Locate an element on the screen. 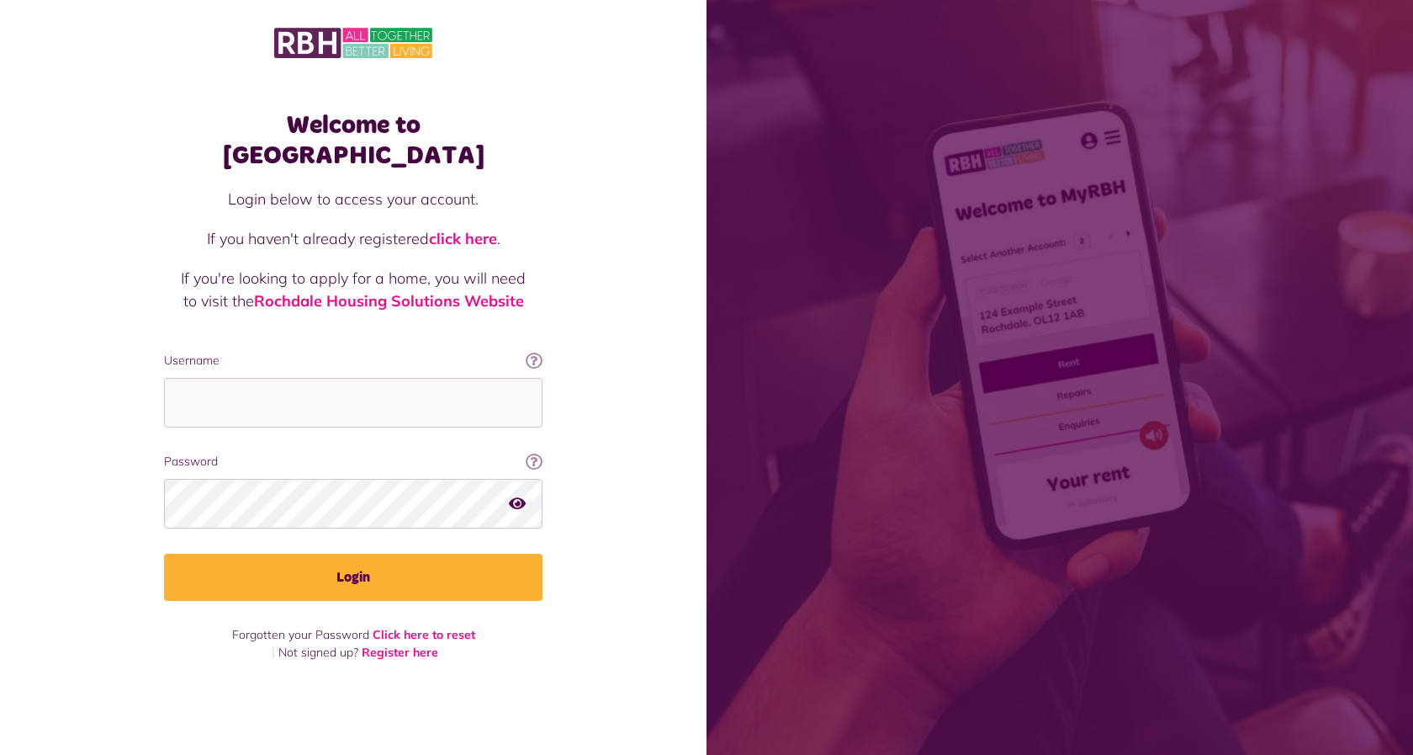  span: Forgotten your Password is located at coordinates (300, 634).